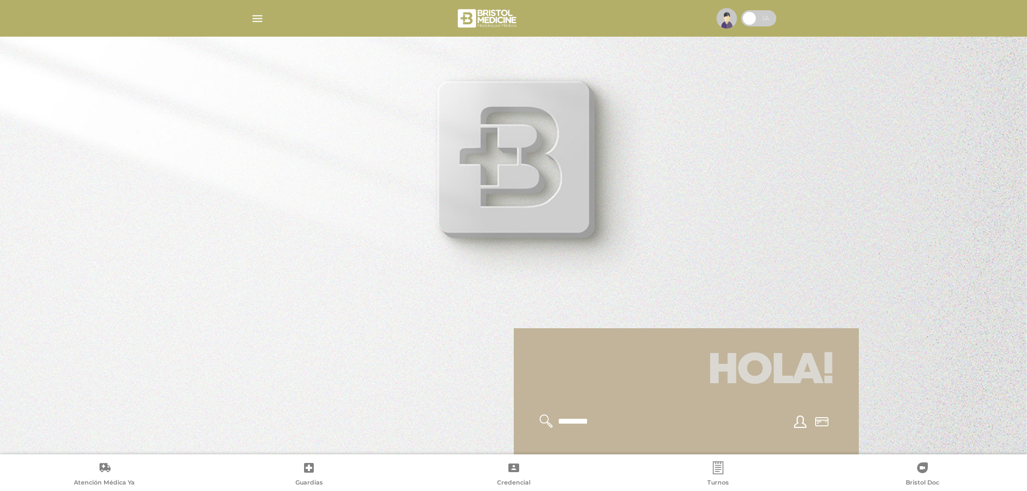 Image resolution: width=1027 pixels, height=491 pixels. Describe the element at coordinates (514, 483) in the screenshot. I see `span: Credencial` at that location.